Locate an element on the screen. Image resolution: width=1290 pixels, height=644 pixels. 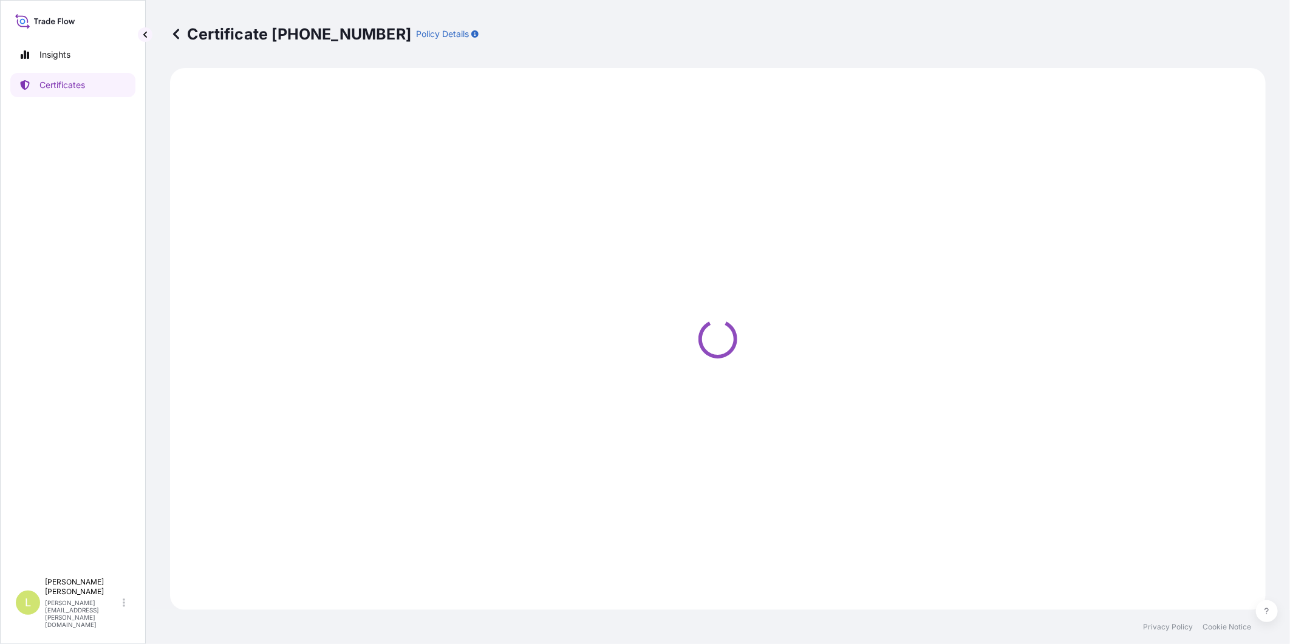
a: Cookie Notice is located at coordinates (1227, 627).